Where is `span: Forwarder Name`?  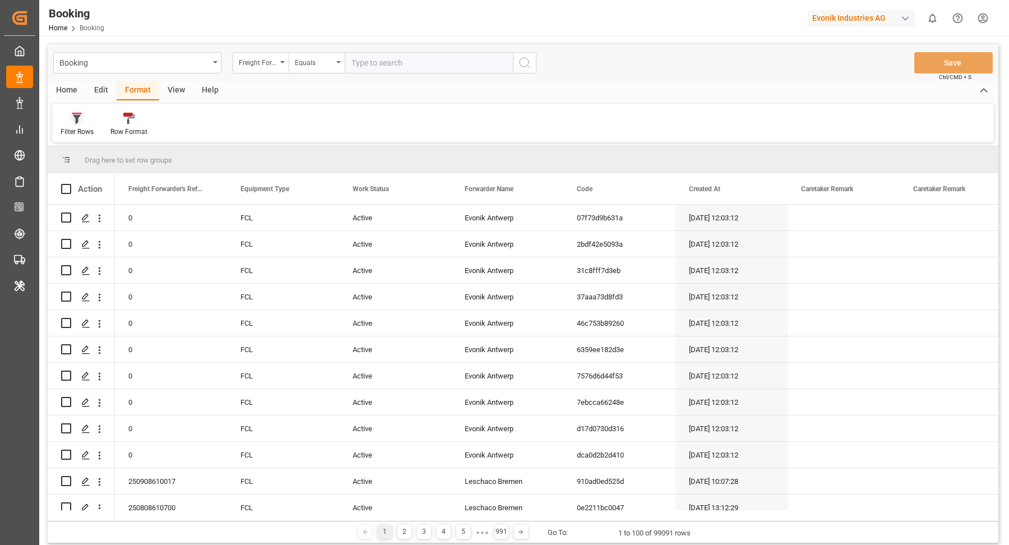
span: Forwarder Name is located at coordinates (489, 189).